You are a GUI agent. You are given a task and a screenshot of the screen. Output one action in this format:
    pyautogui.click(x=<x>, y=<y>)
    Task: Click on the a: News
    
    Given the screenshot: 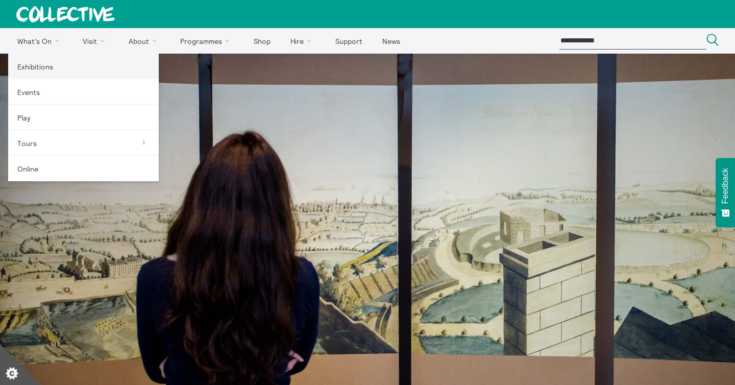 What is the action you would take?
    pyautogui.click(x=391, y=41)
    